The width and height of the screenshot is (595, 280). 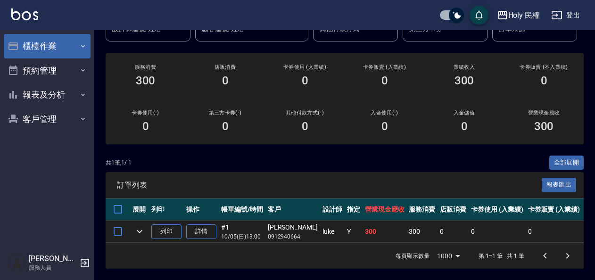 What do you see at coordinates (201, 232) in the screenshot?
I see `a: 詳情` at bounding box center [201, 232].